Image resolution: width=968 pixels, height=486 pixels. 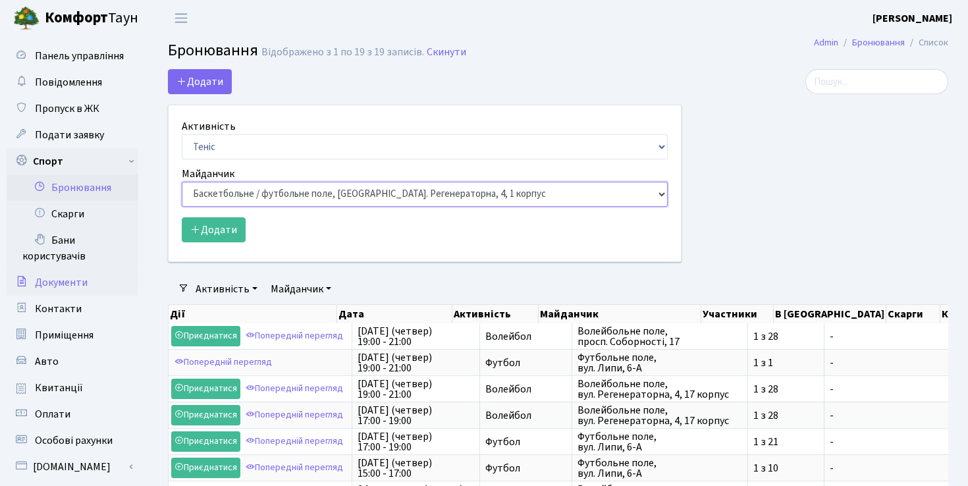 I want to click on a: Пропуск в ЖК, so click(x=72, y=109).